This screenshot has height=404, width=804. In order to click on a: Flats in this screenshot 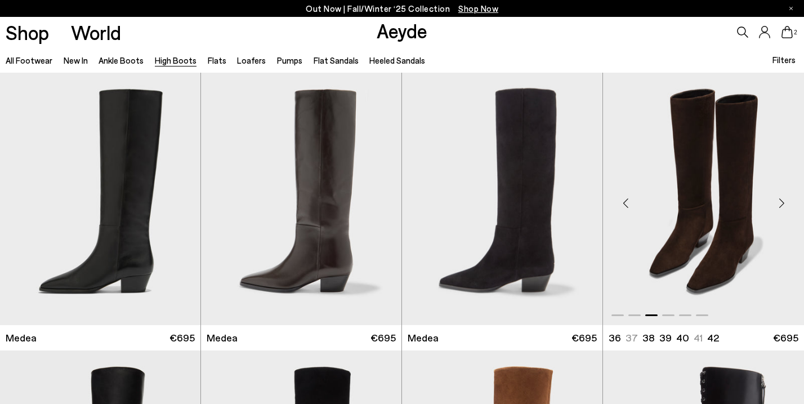, I will do `click(217, 60)`.